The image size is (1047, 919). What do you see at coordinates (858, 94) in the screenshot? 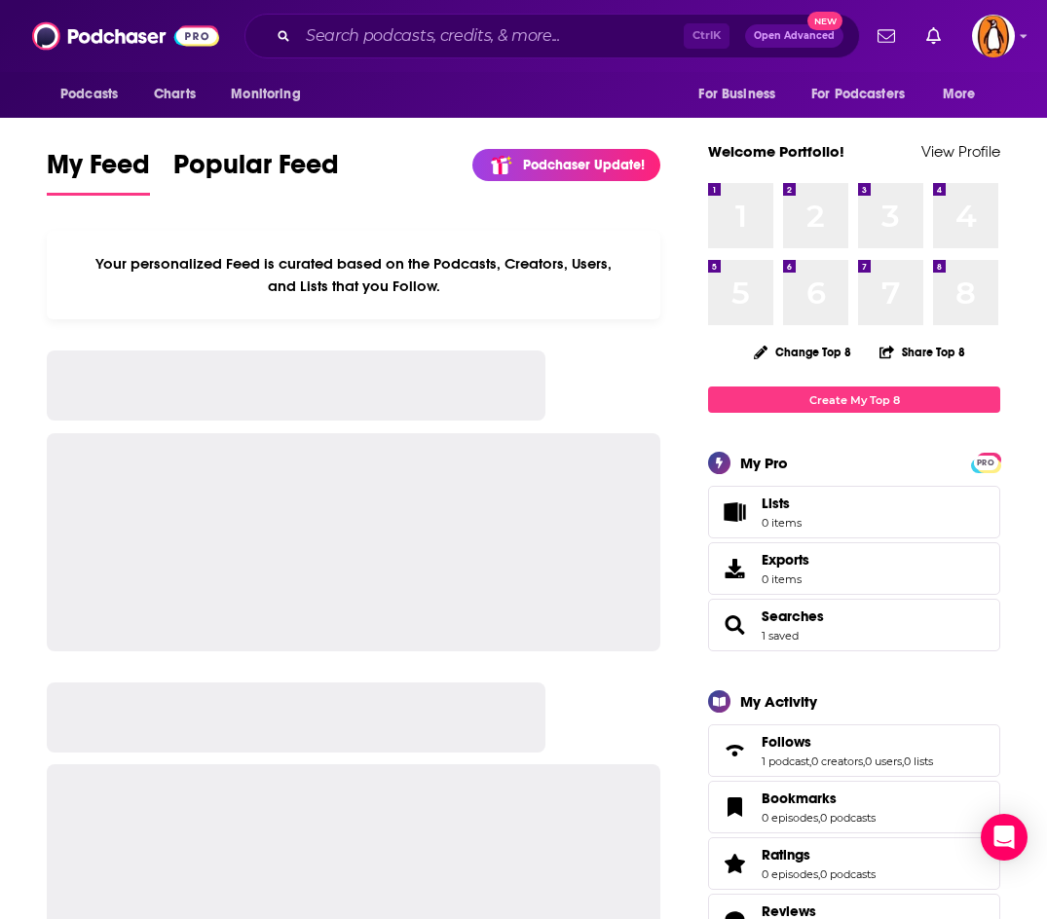
I see `span: For Podcasters` at bounding box center [858, 94].